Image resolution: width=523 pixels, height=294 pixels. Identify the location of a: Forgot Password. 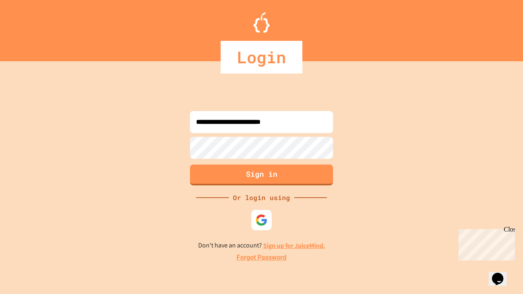
(262, 258).